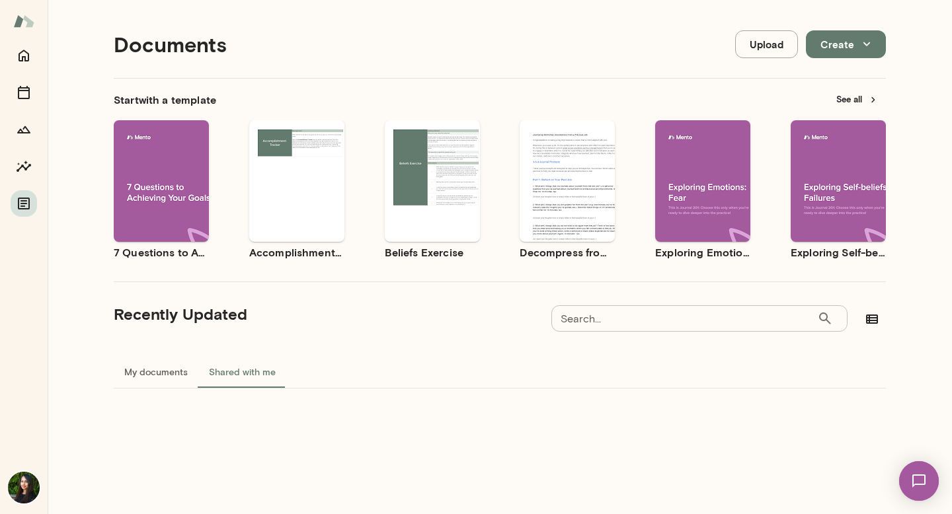 Image resolution: width=952 pixels, height=514 pixels. Describe the element at coordinates (161, 253) in the screenshot. I see `h6: 7 Questions to Achieving Your Goals` at that location.